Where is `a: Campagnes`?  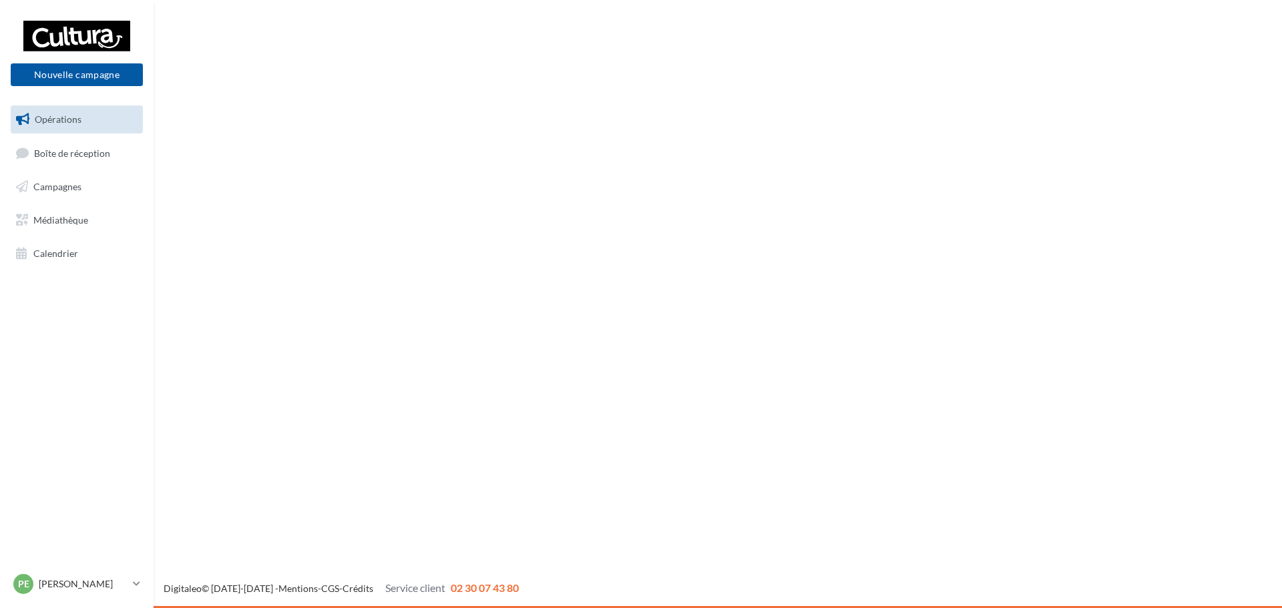
a: Campagnes is located at coordinates (77, 187).